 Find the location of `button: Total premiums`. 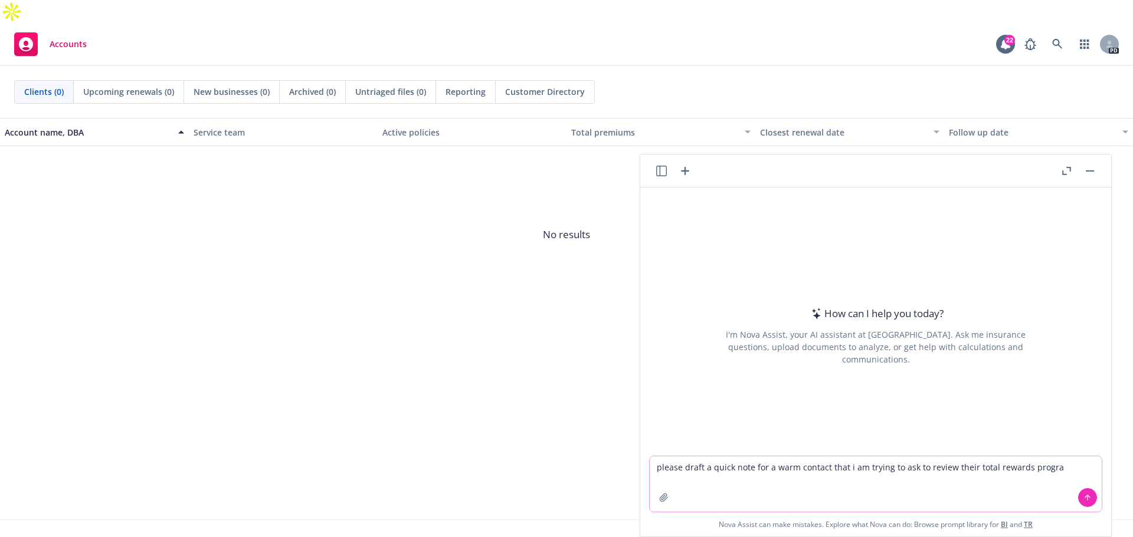

button: Total premiums is located at coordinates (661, 132).